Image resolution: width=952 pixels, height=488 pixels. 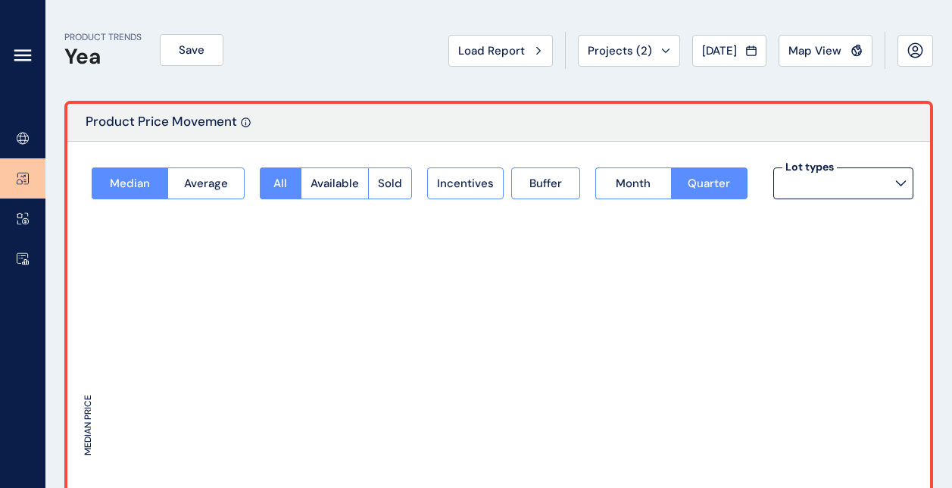 What do you see at coordinates (545, 183) in the screenshot?
I see `span: Buffer` at bounding box center [545, 183].